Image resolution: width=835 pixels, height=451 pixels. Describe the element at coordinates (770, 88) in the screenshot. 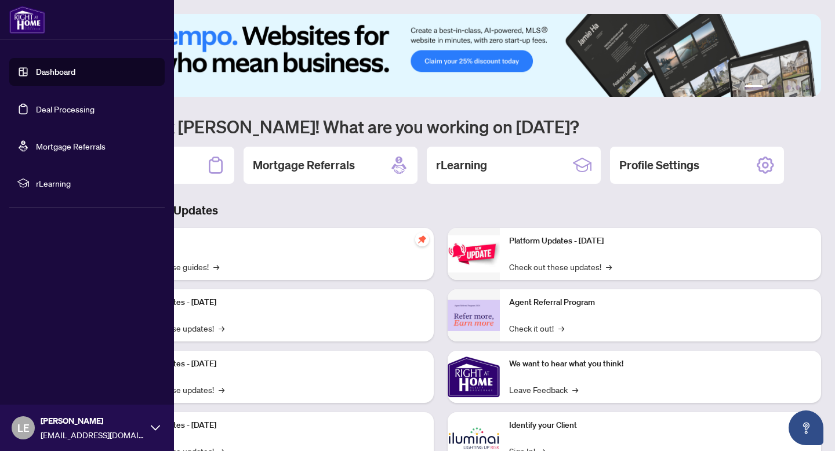

I see `button: 2` at that location.